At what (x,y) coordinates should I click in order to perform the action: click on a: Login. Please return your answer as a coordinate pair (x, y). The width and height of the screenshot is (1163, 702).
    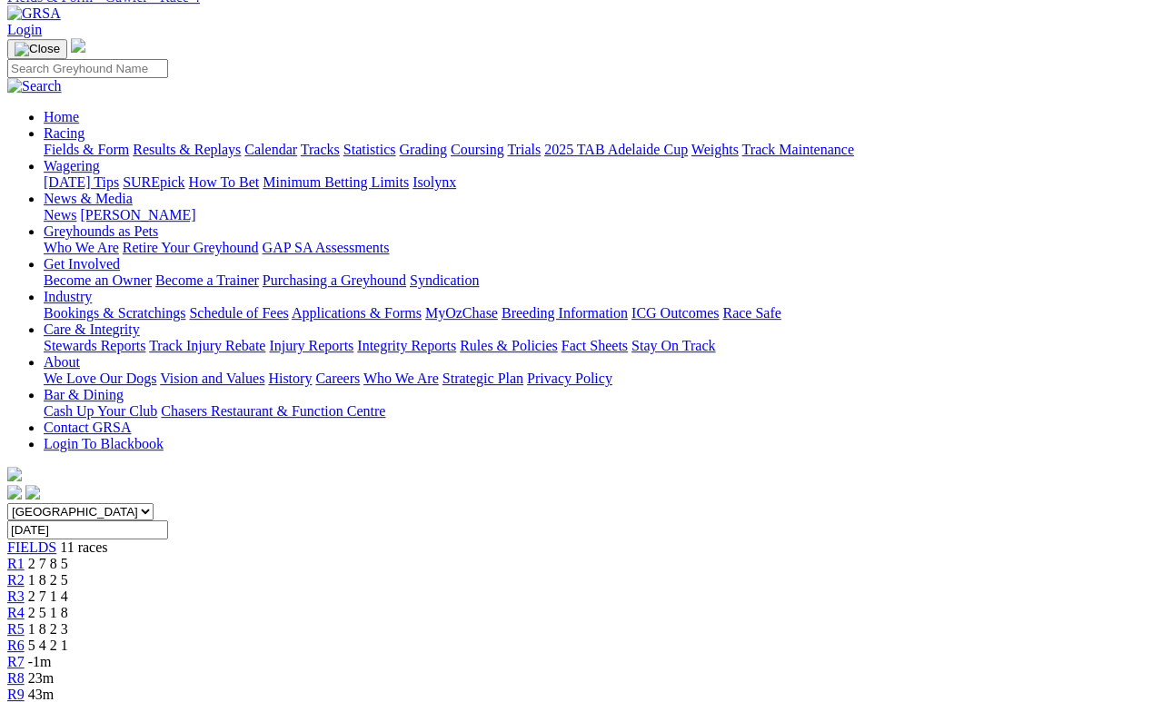
    Looking at the image, I should click on (25, 29).